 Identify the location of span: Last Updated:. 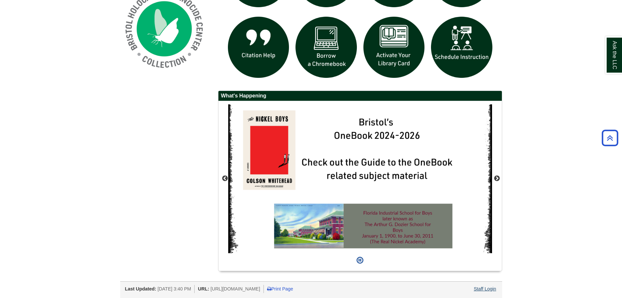
(141, 288).